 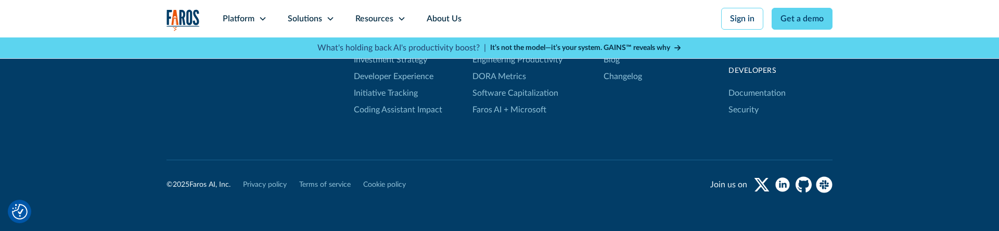 What do you see at coordinates (20, 212) in the screenshot?
I see `img: Revisit consent button` at bounding box center [20, 212].